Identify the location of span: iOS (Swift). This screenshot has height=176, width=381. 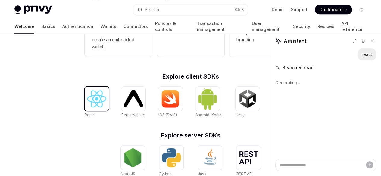
(168, 115).